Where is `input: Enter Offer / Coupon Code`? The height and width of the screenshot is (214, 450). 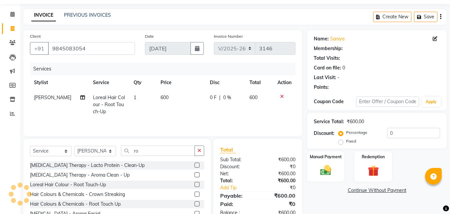 input: Enter Offer / Coupon Code is located at coordinates (388, 101).